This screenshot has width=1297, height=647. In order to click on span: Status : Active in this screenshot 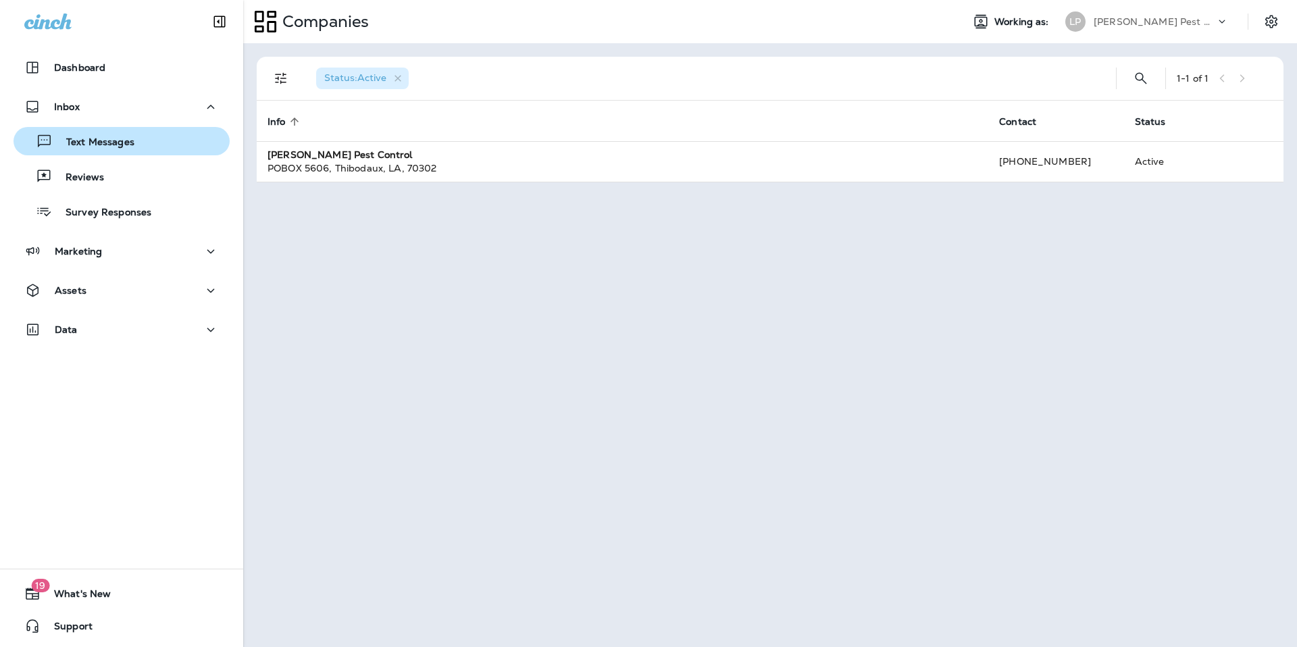, I will do `click(355, 78)`.